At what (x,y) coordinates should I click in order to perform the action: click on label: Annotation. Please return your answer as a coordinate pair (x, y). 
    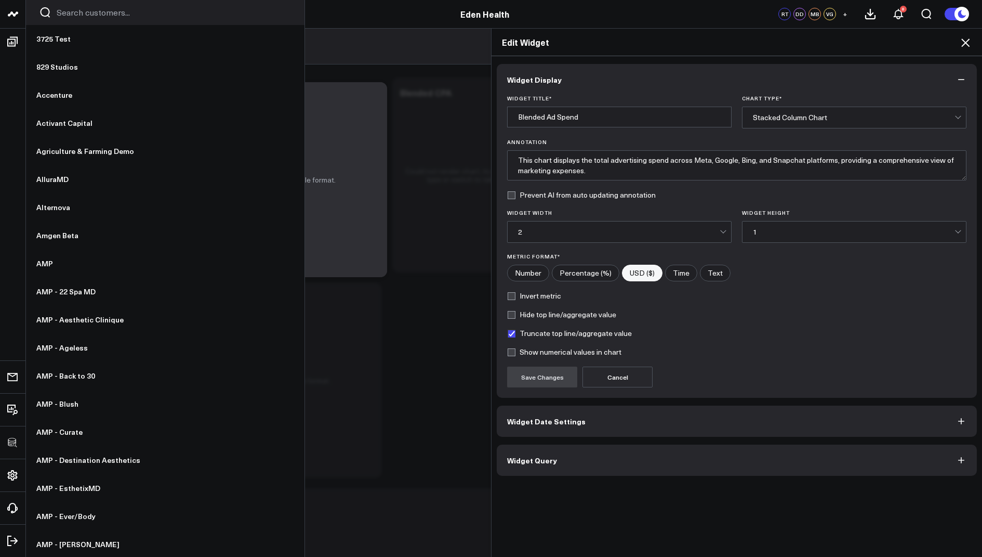
    Looking at the image, I should click on (737, 142).